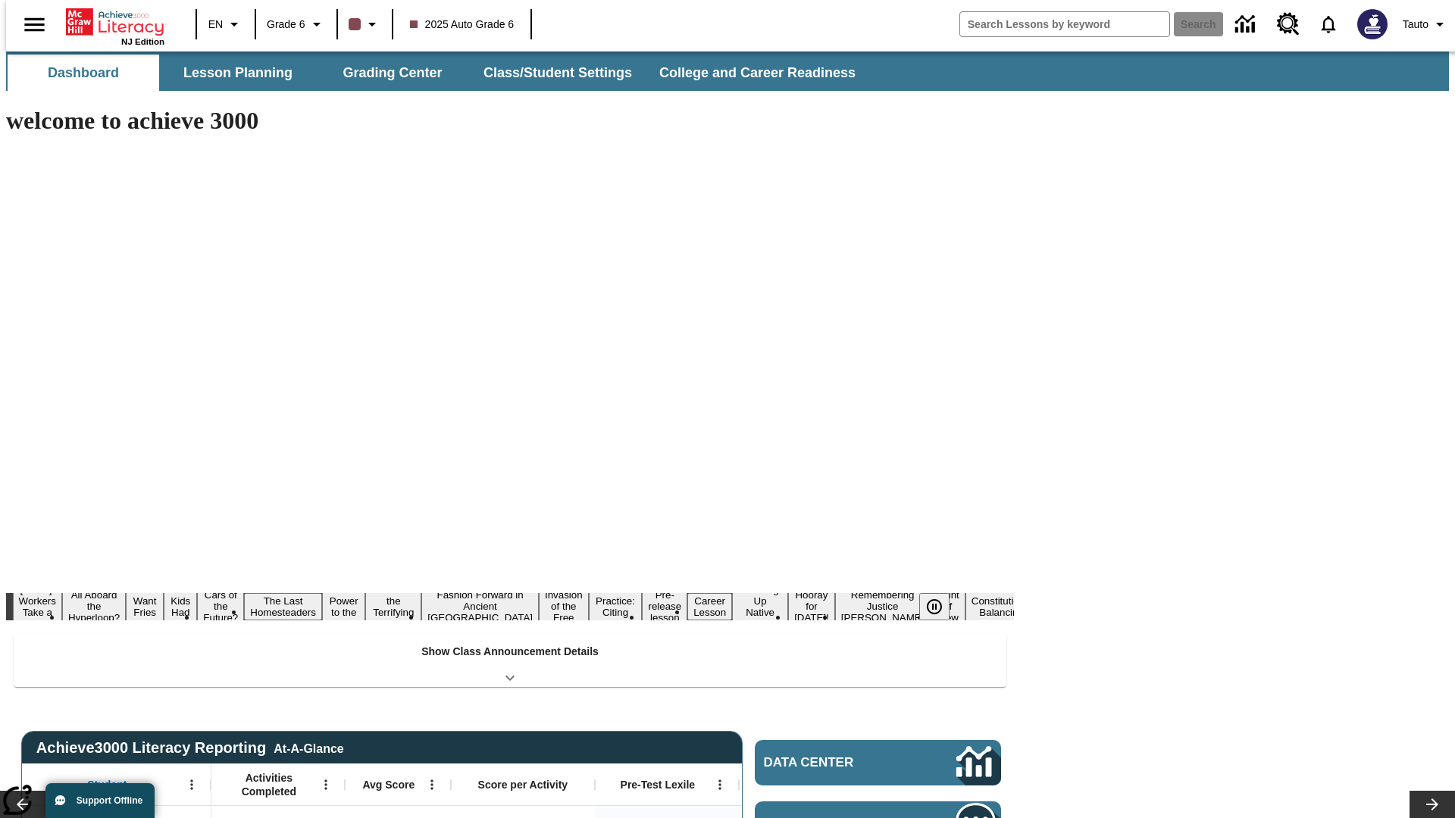 Image resolution: width=1455 pixels, height=818 pixels. What do you see at coordinates (1328, 24) in the screenshot?
I see `a: Notifications` at bounding box center [1328, 24].